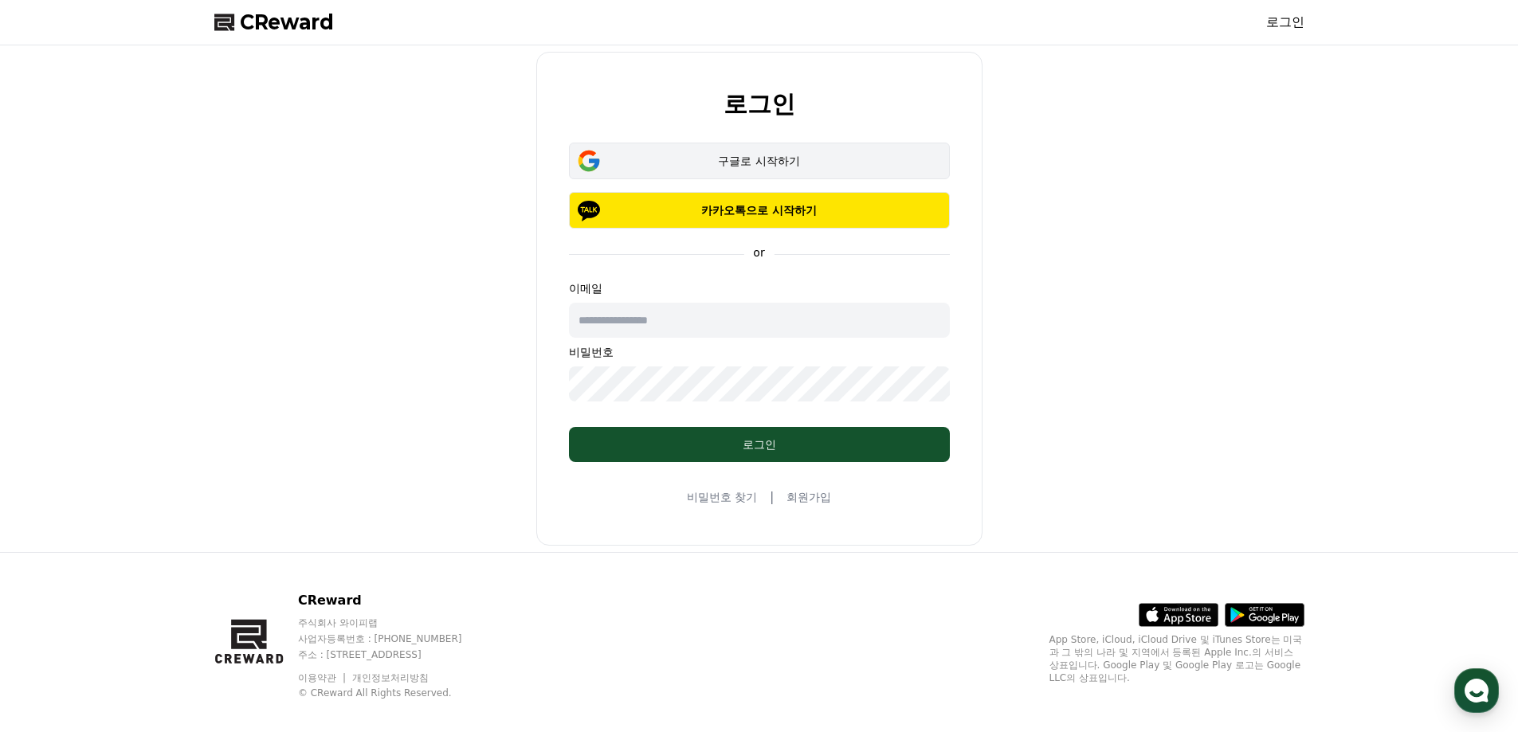  I want to click on a: 회원가입, so click(809, 497).